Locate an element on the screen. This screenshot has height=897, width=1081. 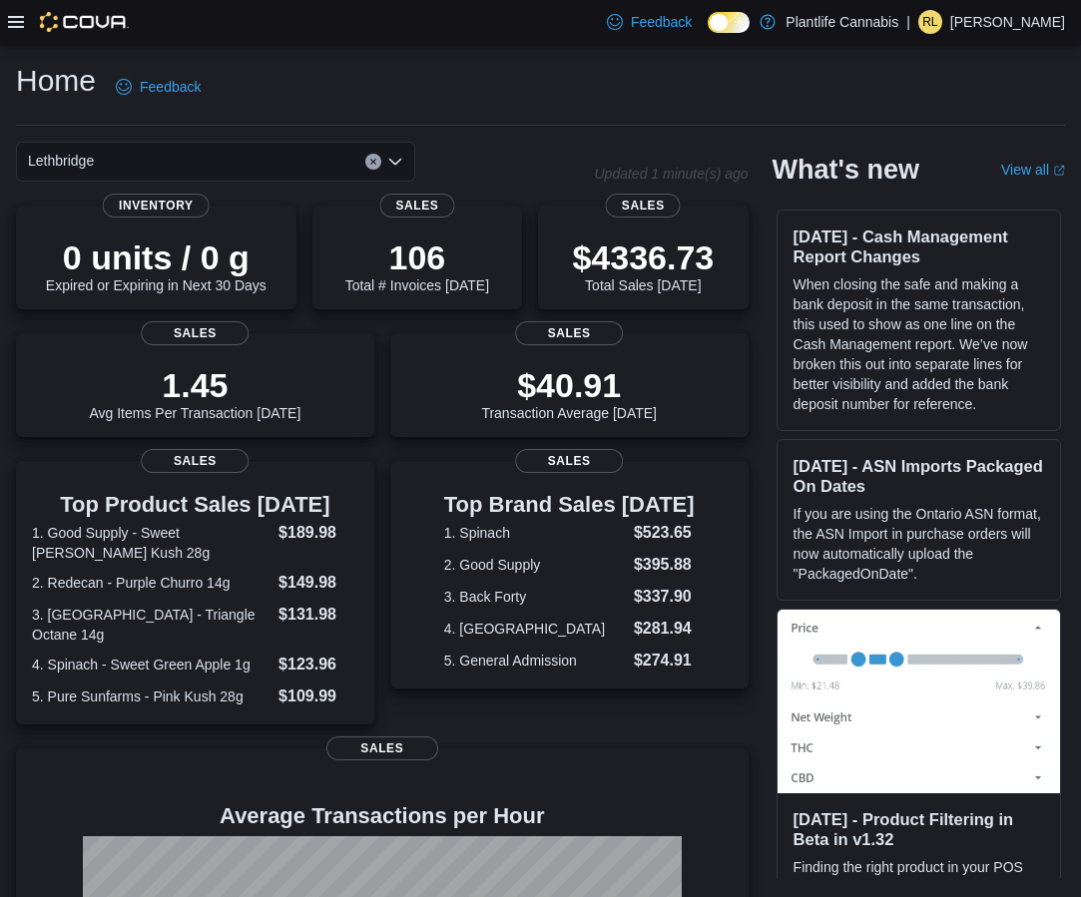
h2: What's new is located at coordinates (845, 170).